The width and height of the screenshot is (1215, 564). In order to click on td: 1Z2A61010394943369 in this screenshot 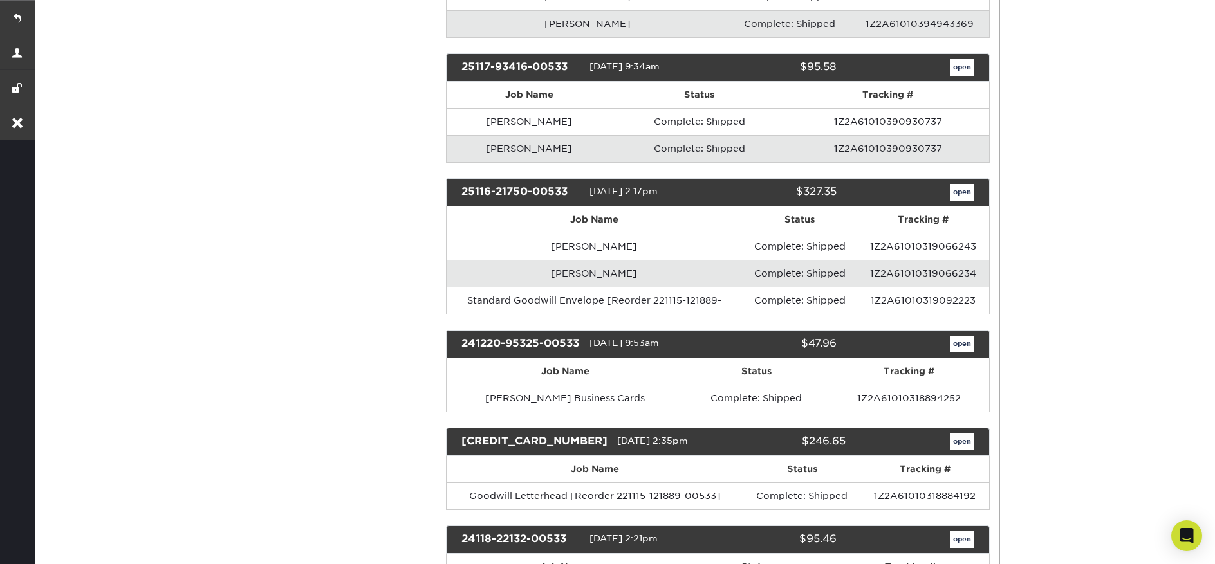, I will do `click(919, 24)`.